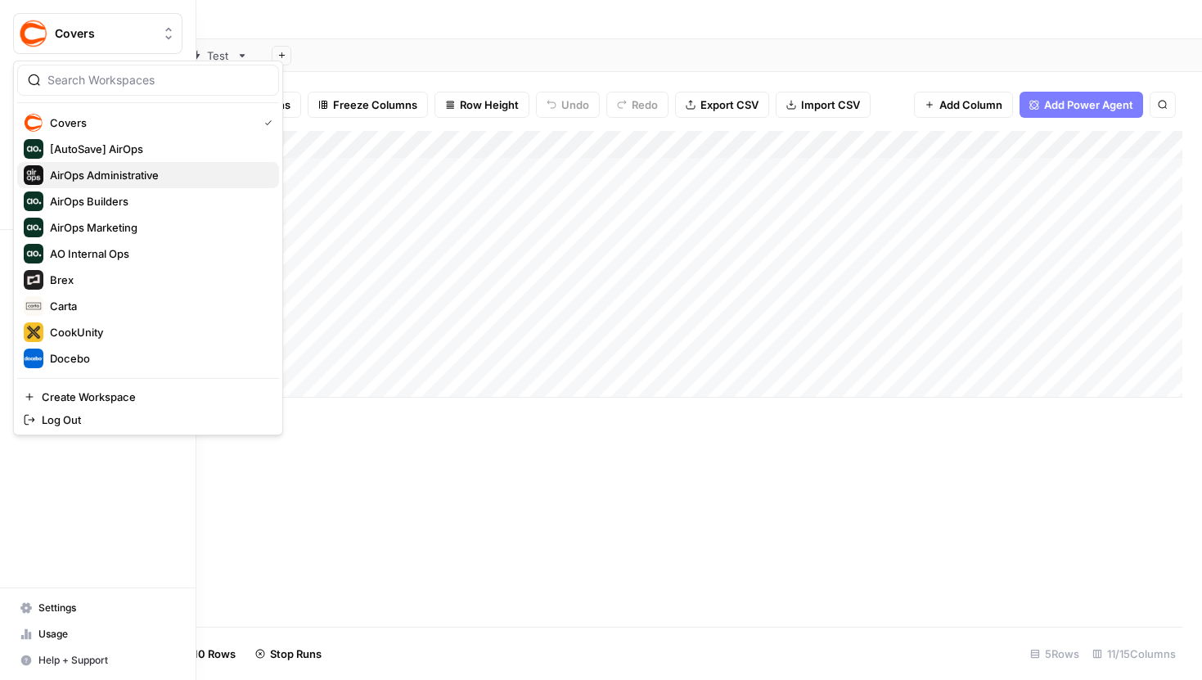 Image resolution: width=1202 pixels, height=680 pixels. Describe the element at coordinates (722, 105) in the screenshot. I see `button: Export CSV` at that location.